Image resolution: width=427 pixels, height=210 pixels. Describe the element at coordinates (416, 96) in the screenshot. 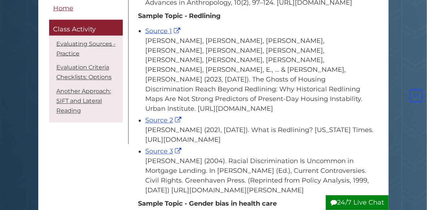

I see `a: Back to Top` at that location.